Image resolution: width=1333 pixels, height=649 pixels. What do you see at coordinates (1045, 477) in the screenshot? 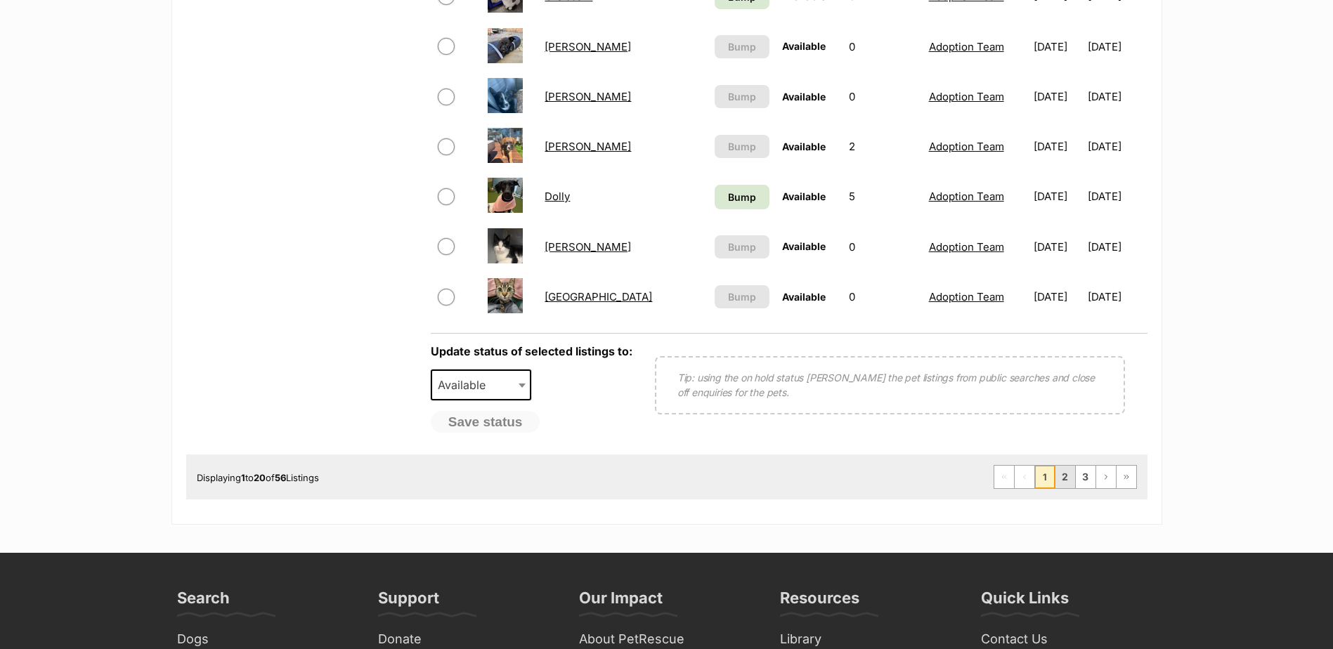
I see `span: Page 1` at bounding box center [1045, 477].